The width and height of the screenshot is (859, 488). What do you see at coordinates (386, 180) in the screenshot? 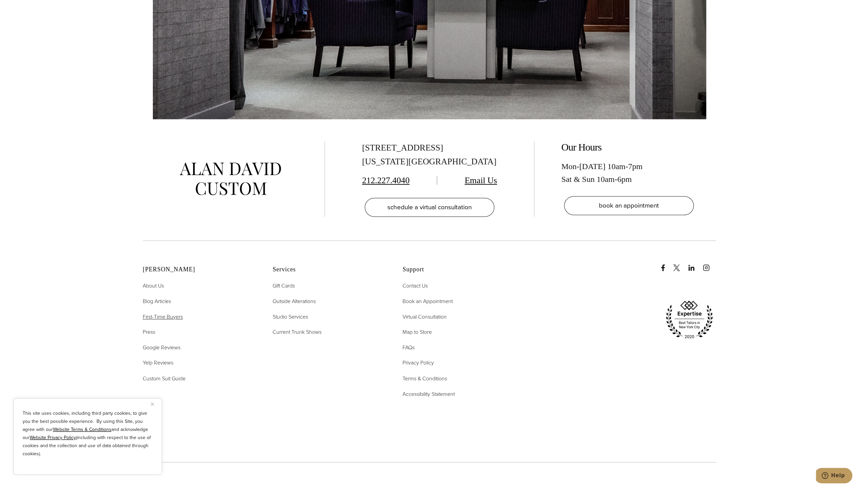
I see `a: 212.227.4040` at bounding box center [386, 180].